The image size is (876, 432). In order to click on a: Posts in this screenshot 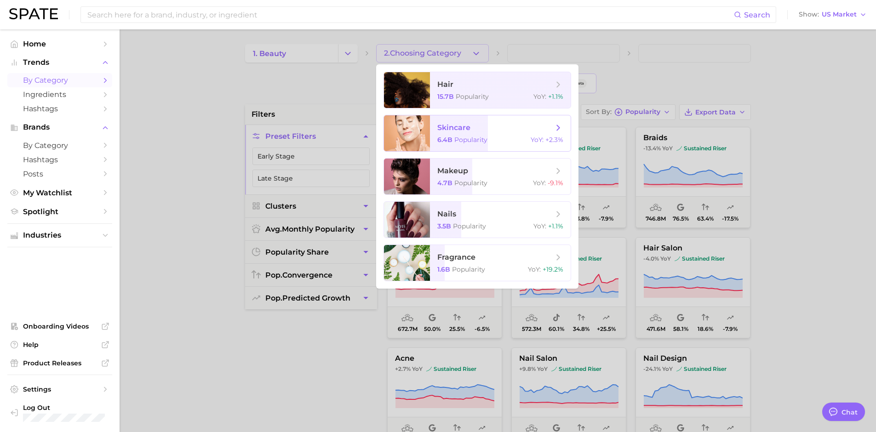, I will do `click(60, 174)`.